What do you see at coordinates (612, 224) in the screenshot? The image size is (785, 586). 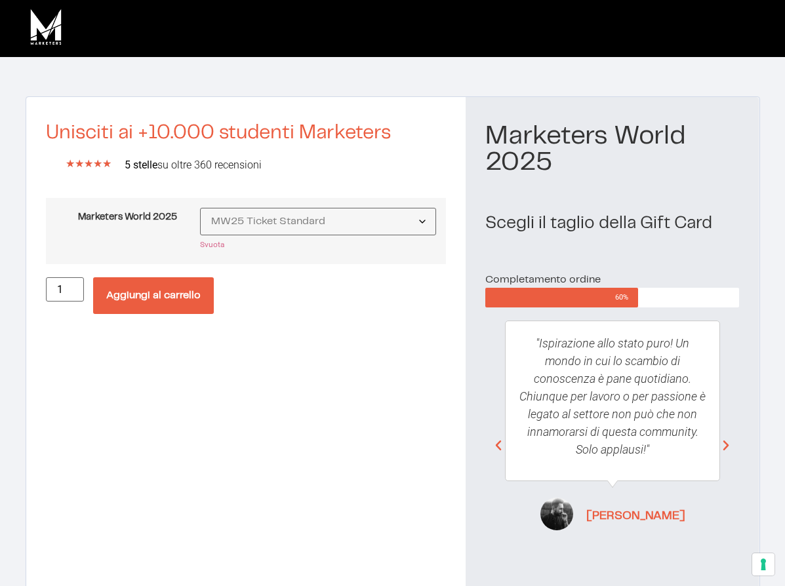 I see `h2: Scegli il taglio della Gift Card` at bounding box center [612, 224].